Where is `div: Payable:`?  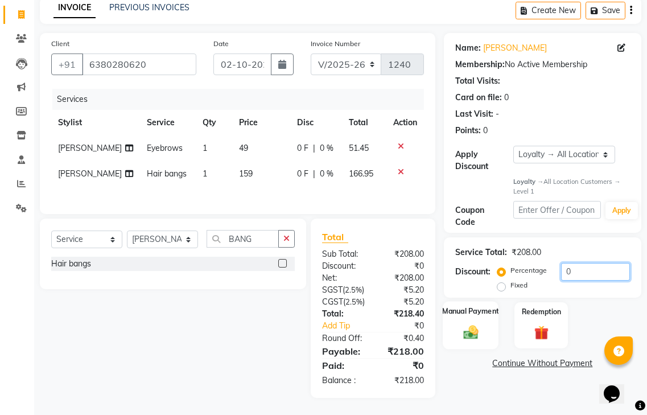
div: Payable: is located at coordinates (343, 351).